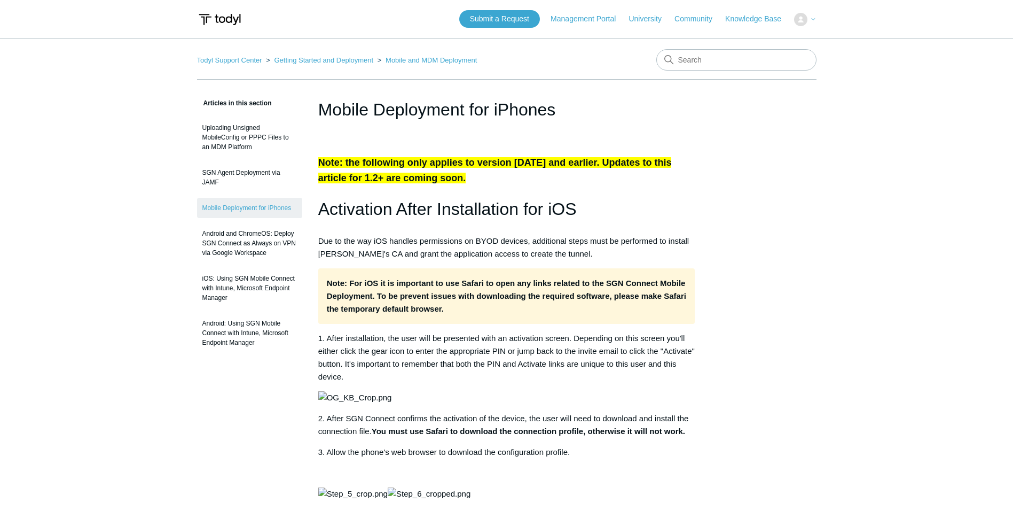 This screenshot has height=510, width=1013. I want to click on h1: Mobile Deployment for iPhones, so click(507, 109).